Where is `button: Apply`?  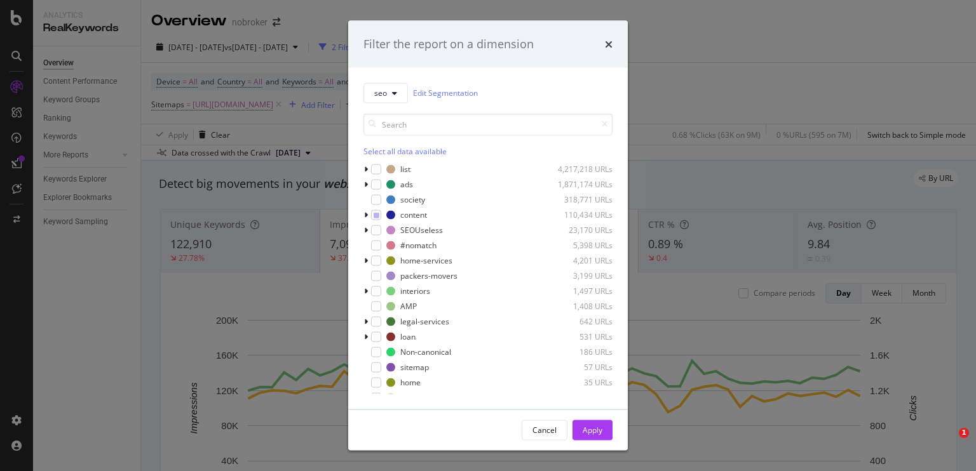 button: Apply is located at coordinates (592, 430).